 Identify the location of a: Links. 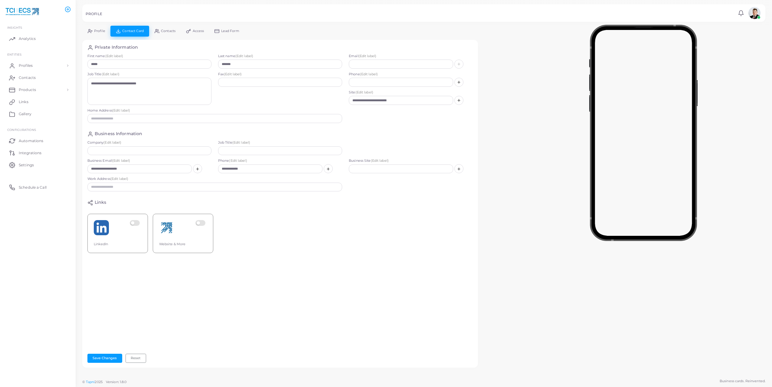
(38, 102).